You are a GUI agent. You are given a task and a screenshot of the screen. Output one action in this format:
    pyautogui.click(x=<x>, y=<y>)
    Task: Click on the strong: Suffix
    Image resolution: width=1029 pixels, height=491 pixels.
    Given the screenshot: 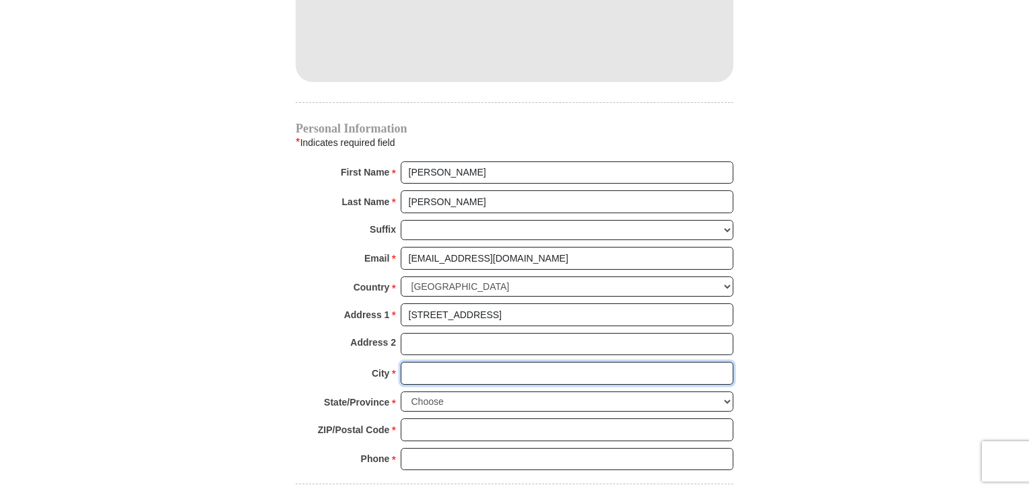 What is the action you would take?
    pyautogui.click(x=382, y=230)
    